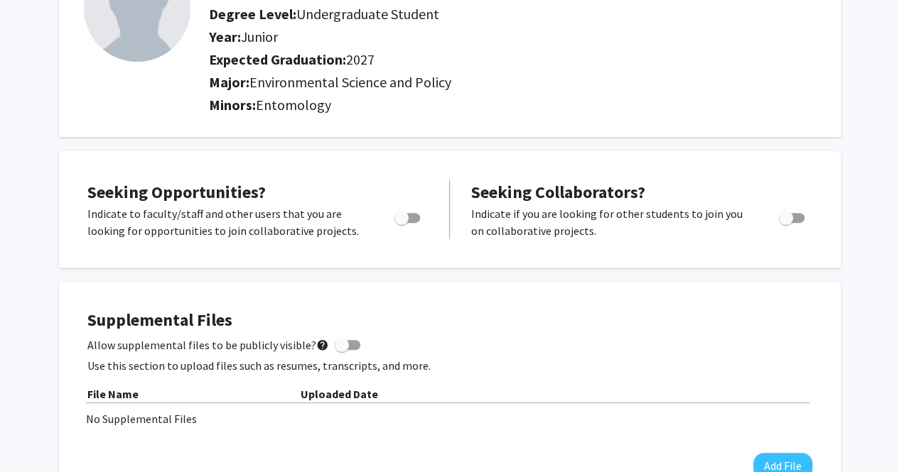 This screenshot has width=899, height=472. Describe the element at coordinates (450, 419) in the screenshot. I see `div: No Supplemental Files` at that location.